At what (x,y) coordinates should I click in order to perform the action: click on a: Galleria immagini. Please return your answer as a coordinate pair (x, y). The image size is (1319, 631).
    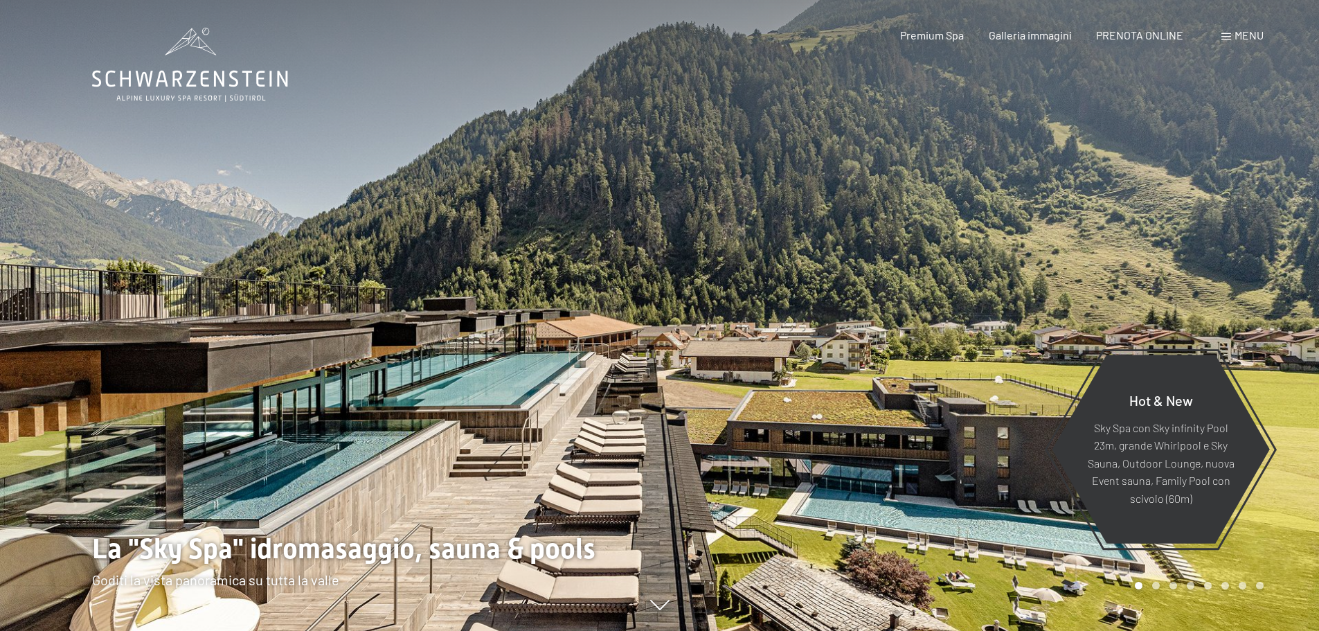
    Looking at the image, I should click on (1031, 35).